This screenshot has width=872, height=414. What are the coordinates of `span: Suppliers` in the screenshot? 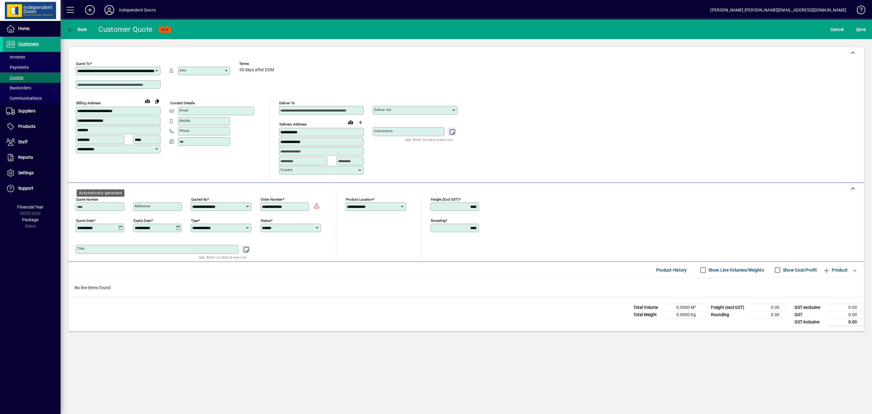 It's located at (27, 111).